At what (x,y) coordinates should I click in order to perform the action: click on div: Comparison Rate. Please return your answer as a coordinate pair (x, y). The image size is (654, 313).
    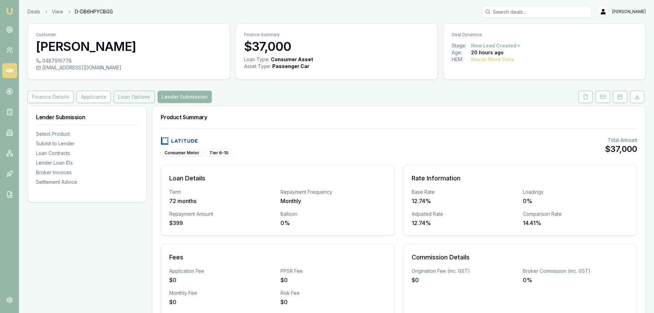
    Looking at the image, I should click on (575, 214).